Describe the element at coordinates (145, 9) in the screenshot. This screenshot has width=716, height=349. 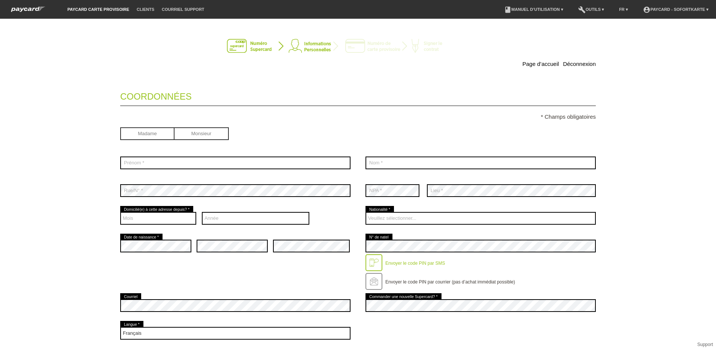
I see `a: Clients` at that location.